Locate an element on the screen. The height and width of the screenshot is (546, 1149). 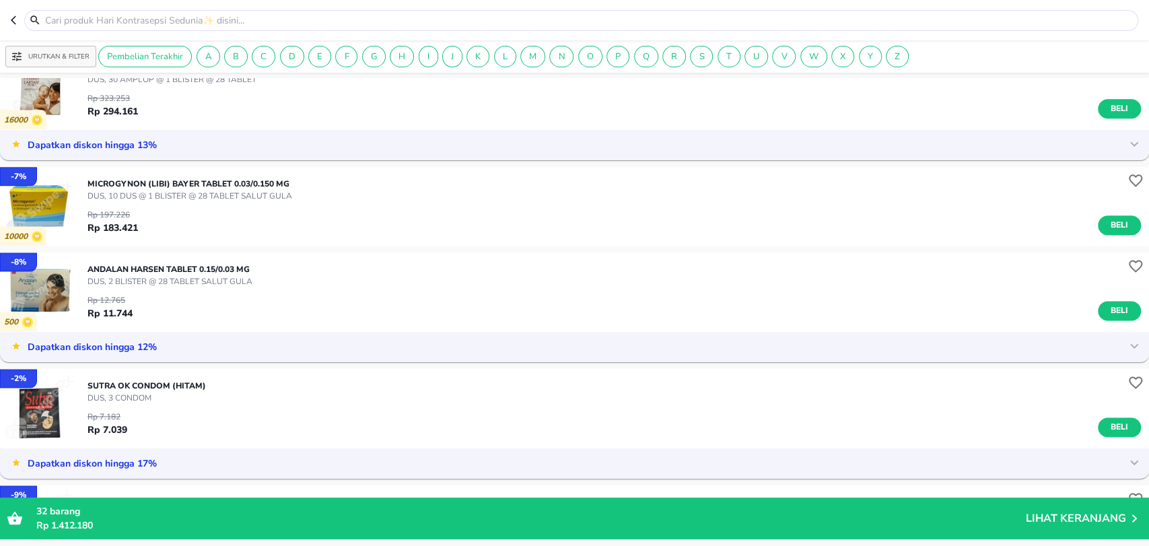
span: T is located at coordinates (729, 57).